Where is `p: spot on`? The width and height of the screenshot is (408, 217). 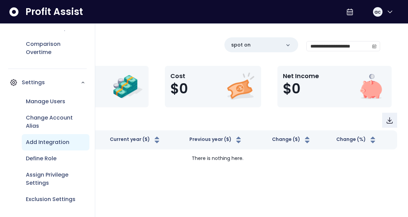
p: spot on is located at coordinates (241, 45).